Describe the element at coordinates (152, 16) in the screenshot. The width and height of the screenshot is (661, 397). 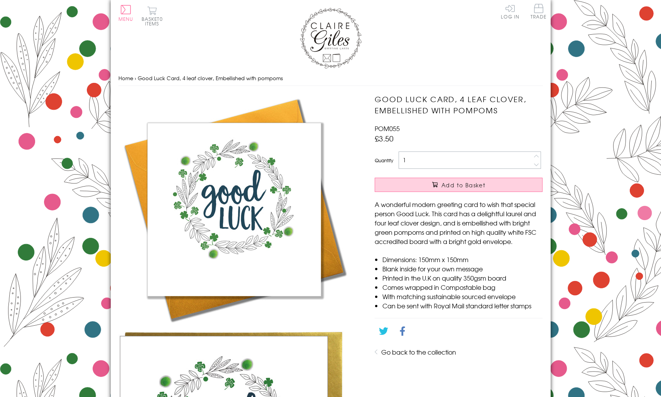
I see `button: Basket0 items` at that location.